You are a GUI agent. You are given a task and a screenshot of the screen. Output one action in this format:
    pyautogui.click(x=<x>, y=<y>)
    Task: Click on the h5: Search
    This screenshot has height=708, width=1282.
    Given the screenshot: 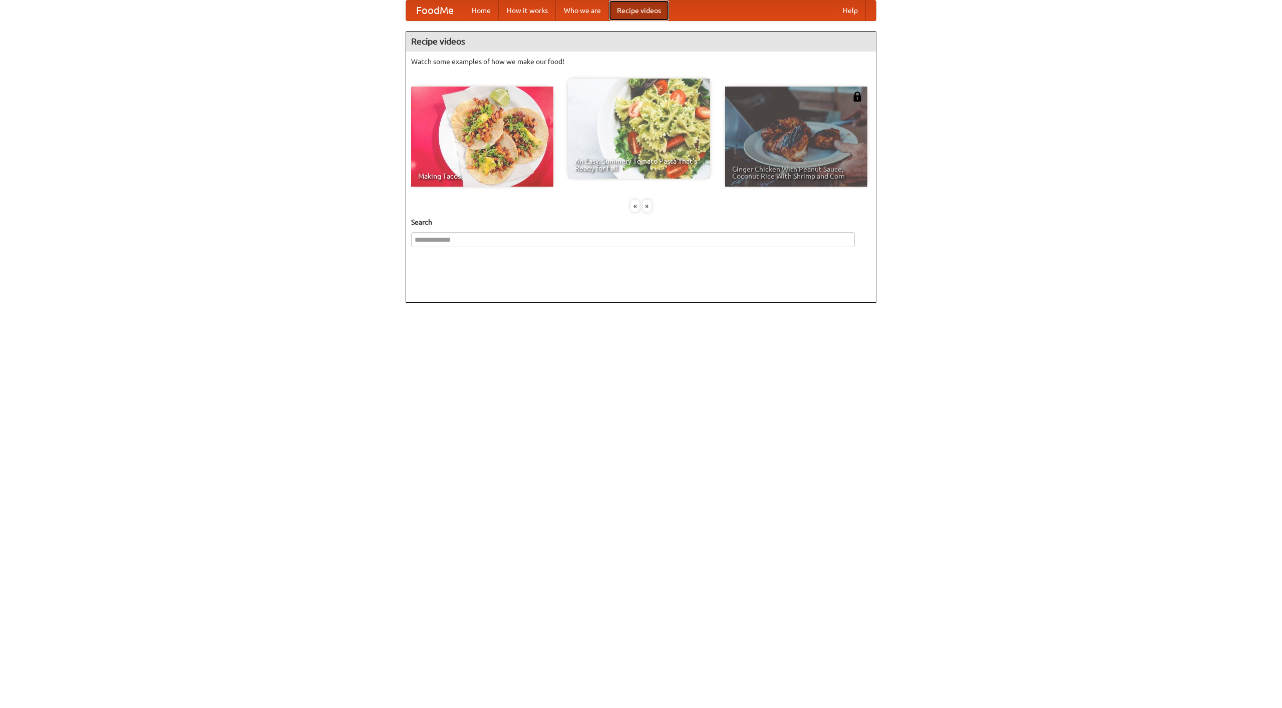 What is the action you would take?
    pyautogui.click(x=641, y=222)
    